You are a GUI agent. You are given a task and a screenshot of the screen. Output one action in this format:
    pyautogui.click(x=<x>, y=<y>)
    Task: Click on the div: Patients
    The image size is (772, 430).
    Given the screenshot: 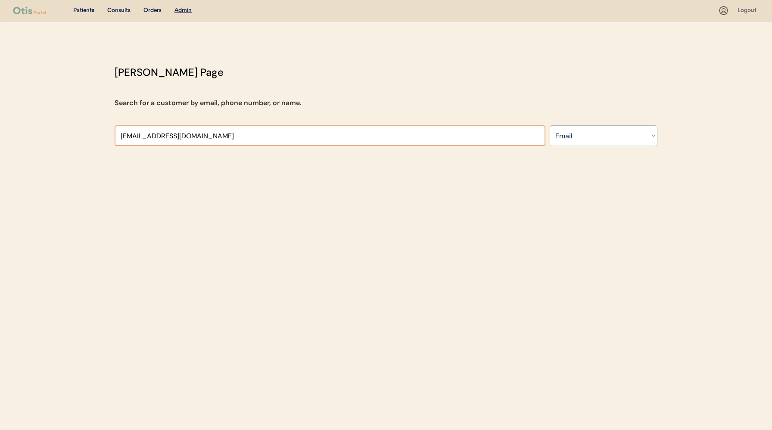 What is the action you would take?
    pyautogui.click(x=84, y=11)
    